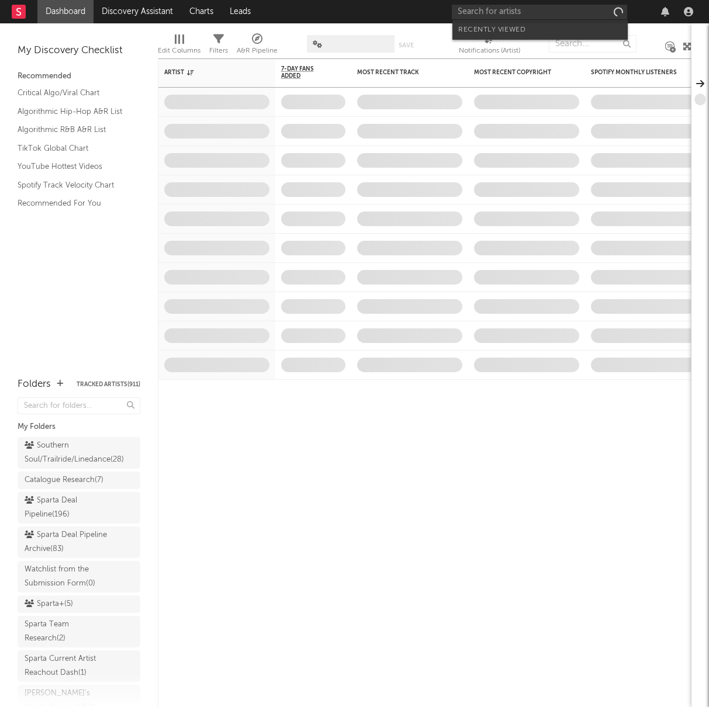 Image resolution: width=709 pixels, height=707 pixels. I want to click on input: Search for folders..., so click(79, 406).